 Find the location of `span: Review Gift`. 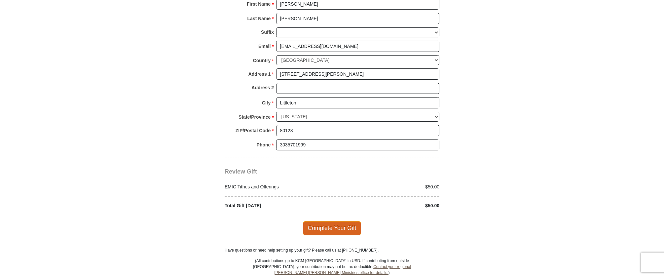

span: Review Gift is located at coordinates (241, 172).